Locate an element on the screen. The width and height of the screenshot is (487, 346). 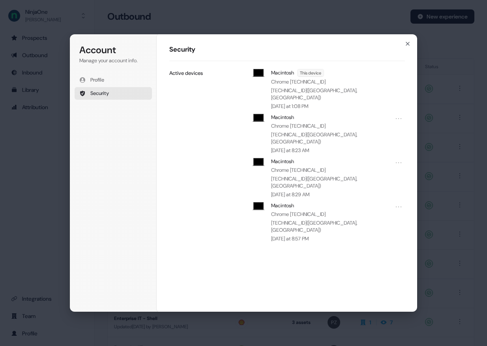
h1: Security is located at coordinates (287, 50).